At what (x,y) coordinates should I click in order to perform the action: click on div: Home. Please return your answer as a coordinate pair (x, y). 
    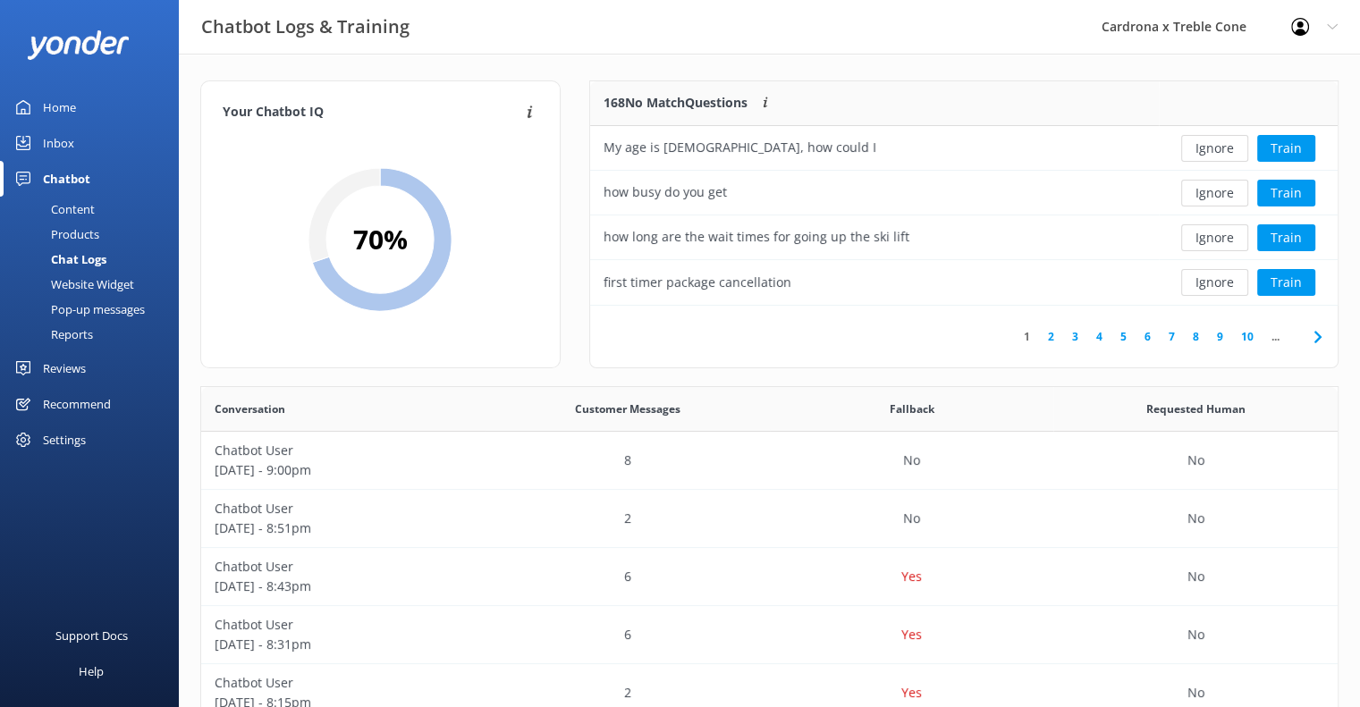
    Looking at the image, I should click on (59, 107).